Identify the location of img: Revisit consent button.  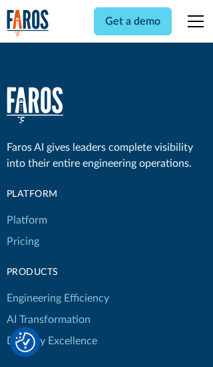
(25, 342).